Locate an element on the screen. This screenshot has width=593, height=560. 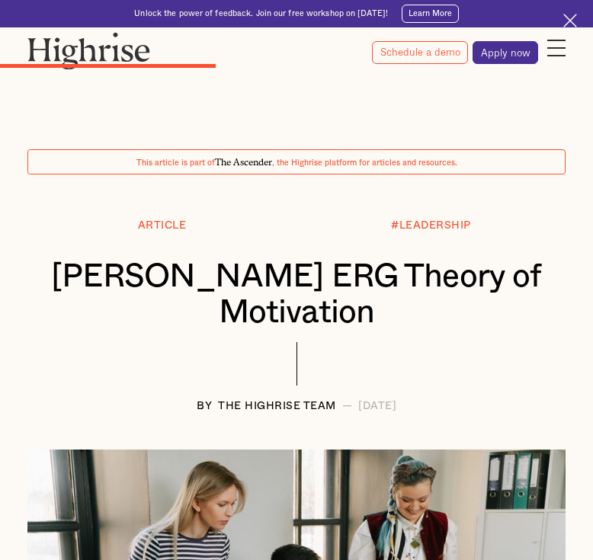
span: The Ascender is located at coordinates (243, 160).